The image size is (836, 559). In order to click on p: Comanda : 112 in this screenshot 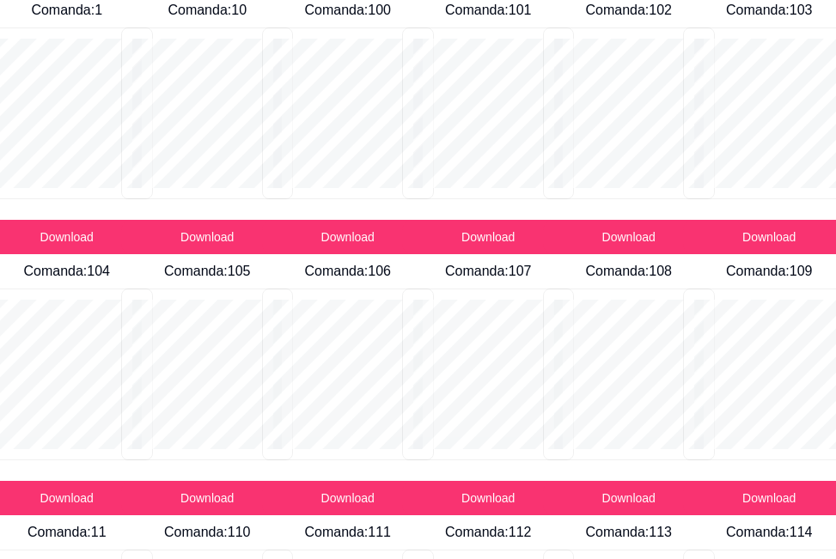, I will do `click(489, 533)`.